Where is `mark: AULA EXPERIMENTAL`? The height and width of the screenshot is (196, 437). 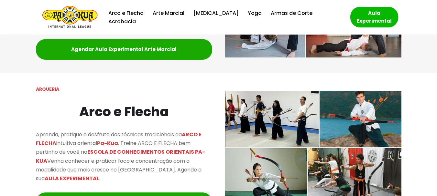
mark: AULA EXPERIMENTAL is located at coordinates (72, 178).